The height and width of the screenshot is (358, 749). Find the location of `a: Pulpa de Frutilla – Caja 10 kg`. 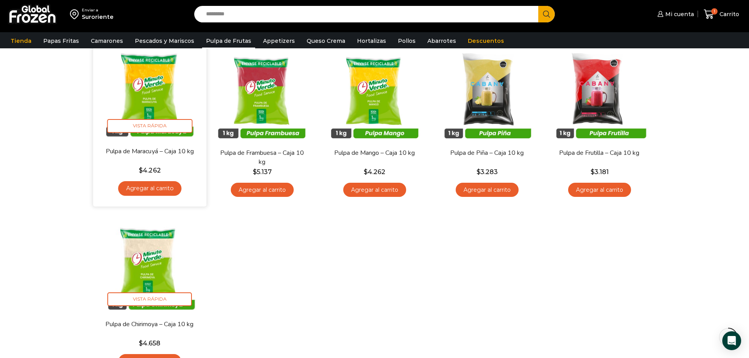

a: Pulpa de Frutilla – Caja 10 kg is located at coordinates (600, 153).